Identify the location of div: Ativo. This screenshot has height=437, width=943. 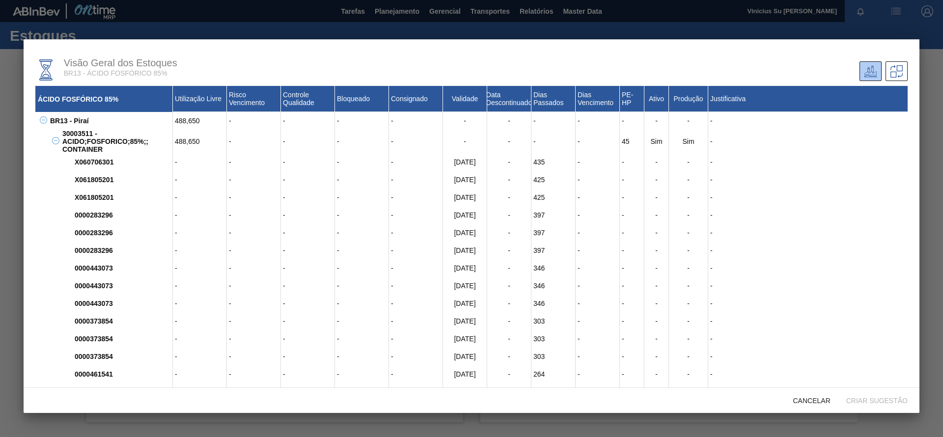
(657, 99).